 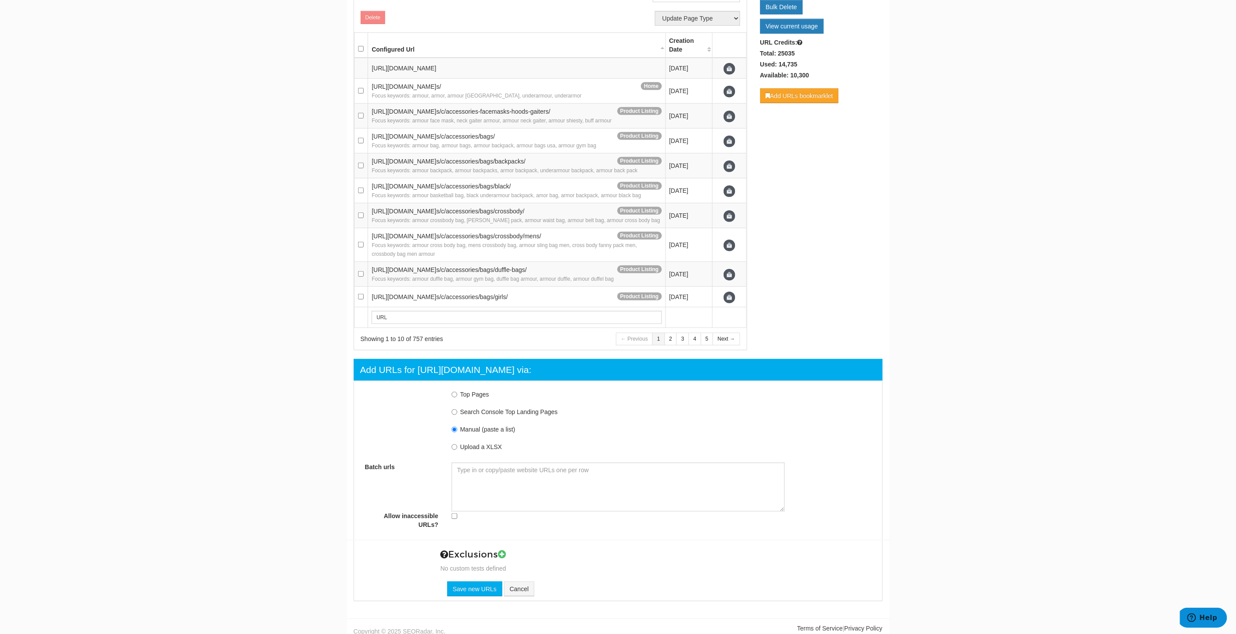 I want to click on label: Batch urls, so click(x=402, y=467).